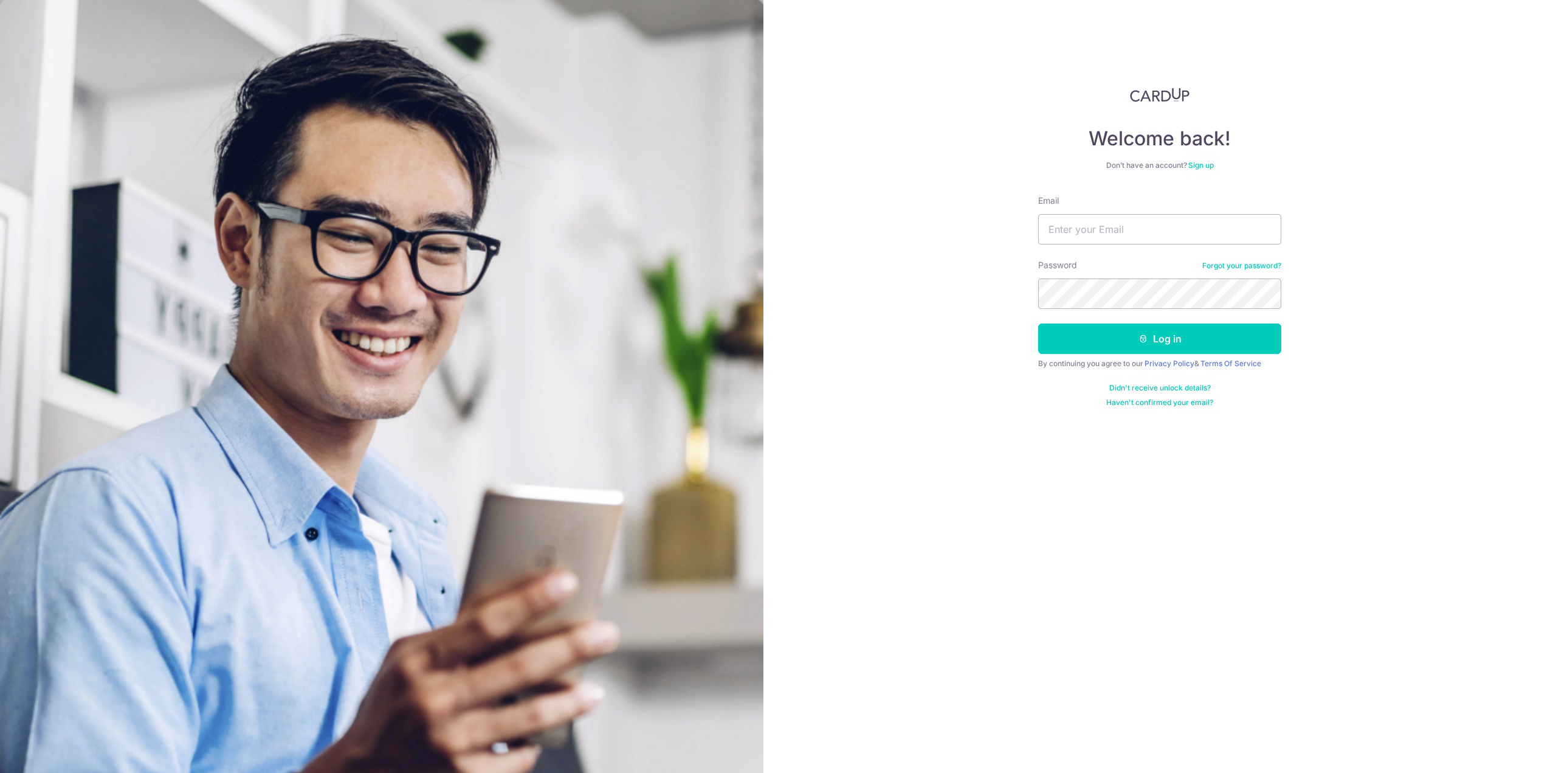 This screenshot has height=773, width=1556. I want to click on a: Didn't receive unlock details?, so click(1160, 388).